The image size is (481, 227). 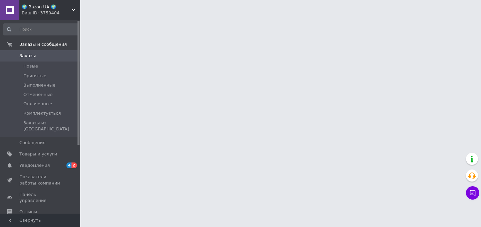 I want to click on span: Уведомления, so click(x=34, y=165).